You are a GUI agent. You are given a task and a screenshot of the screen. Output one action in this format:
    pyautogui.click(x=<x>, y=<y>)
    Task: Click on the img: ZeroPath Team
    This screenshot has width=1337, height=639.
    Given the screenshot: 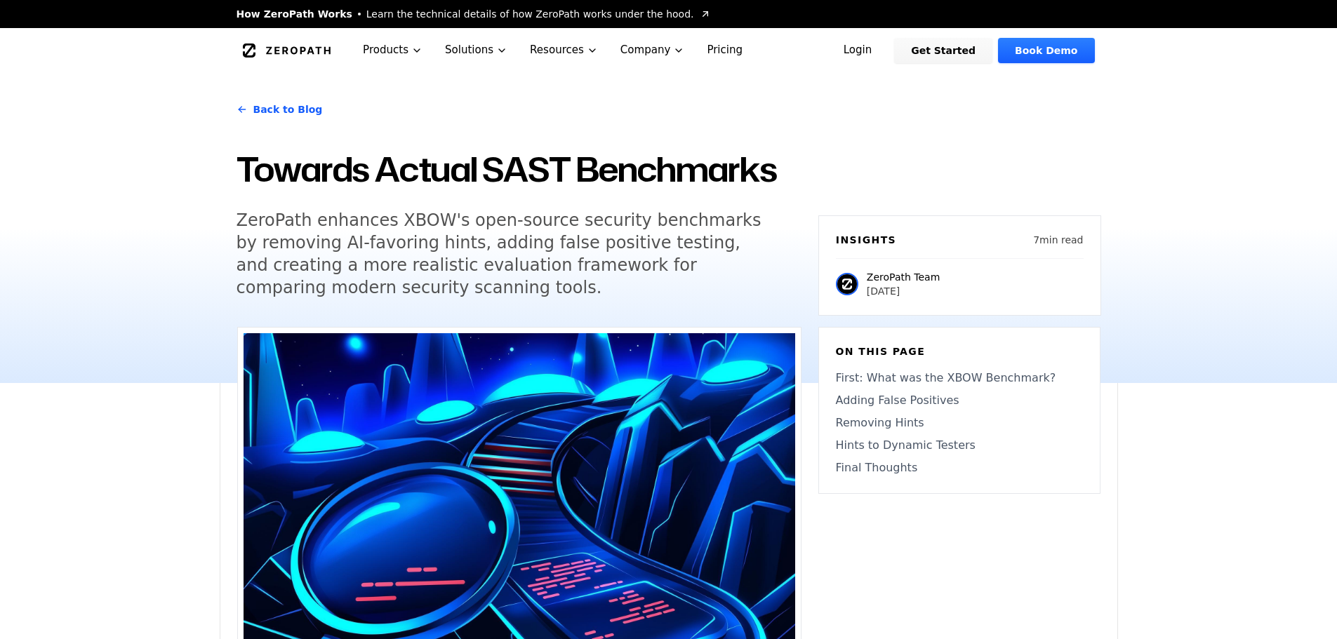 What is the action you would take?
    pyautogui.click(x=847, y=284)
    